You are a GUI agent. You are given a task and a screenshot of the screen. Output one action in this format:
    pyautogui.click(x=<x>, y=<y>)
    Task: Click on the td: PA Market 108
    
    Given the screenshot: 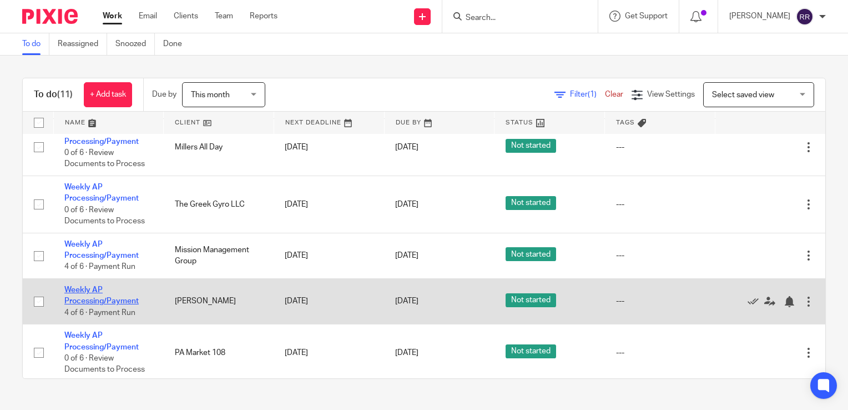 What is the action you would take?
    pyautogui.click(x=219, y=352)
    